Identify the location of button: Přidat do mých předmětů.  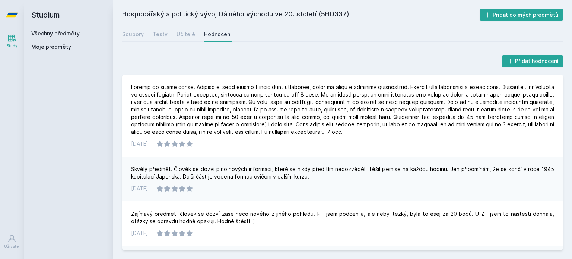
(521, 15).